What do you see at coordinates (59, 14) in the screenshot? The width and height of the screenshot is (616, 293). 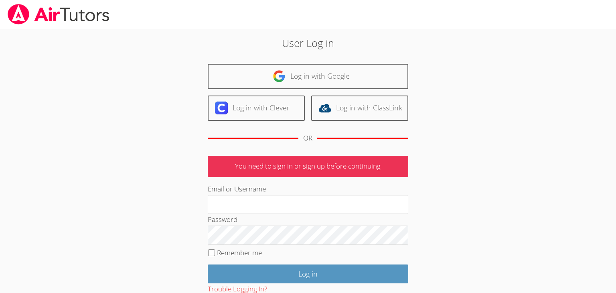 I see `img: airtutors_banner-c4298cdbf04f3fff15de1276eac7730deb9818008684d7c2e4769d2f7ddbe033.png` at bounding box center [59, 14].